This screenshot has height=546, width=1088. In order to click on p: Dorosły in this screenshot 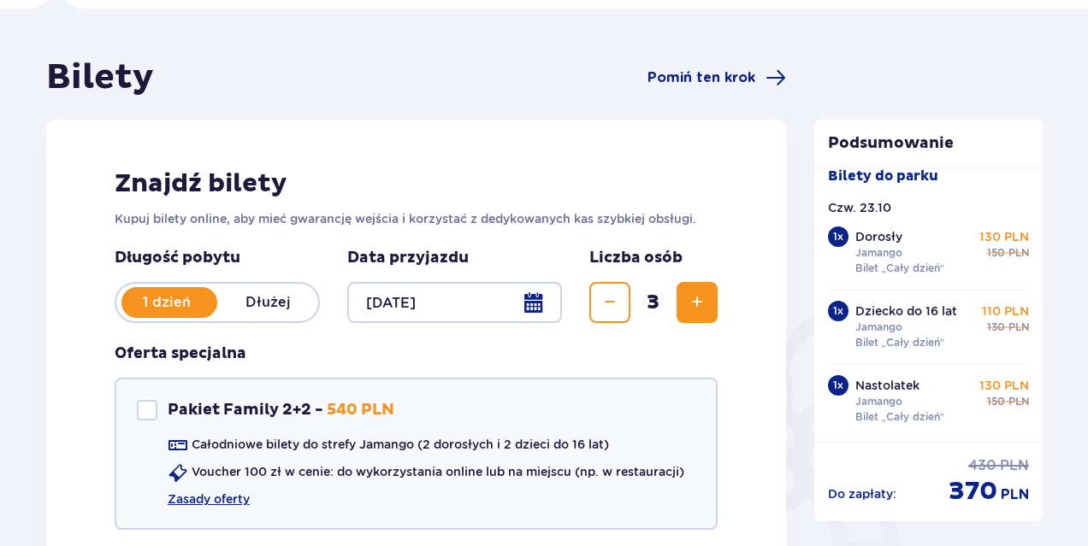, I will do `click(878, 237)`.